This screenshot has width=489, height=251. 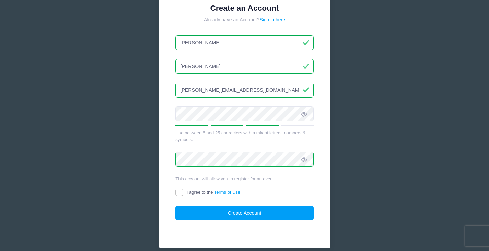 What do you see at coordinates (244, 213) in the screenshot?
I see `button: Create Account` at bounding box center [244, 213].